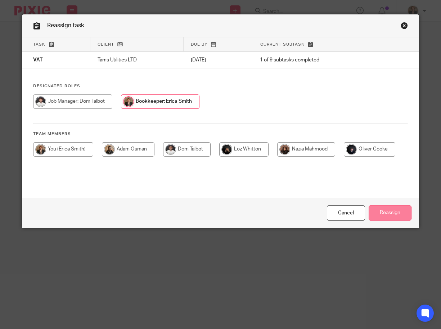 Image resolution: width=441 pixels, height=329 pixels. I want to click on span: Task, so click(39, 44).